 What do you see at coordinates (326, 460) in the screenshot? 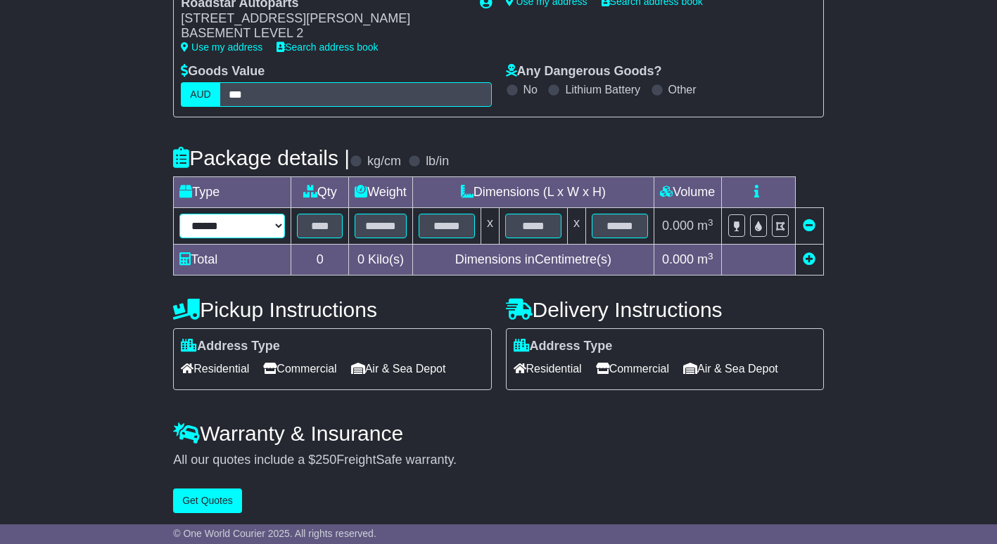
I see `span: 250` at bounding box center [326, 460].